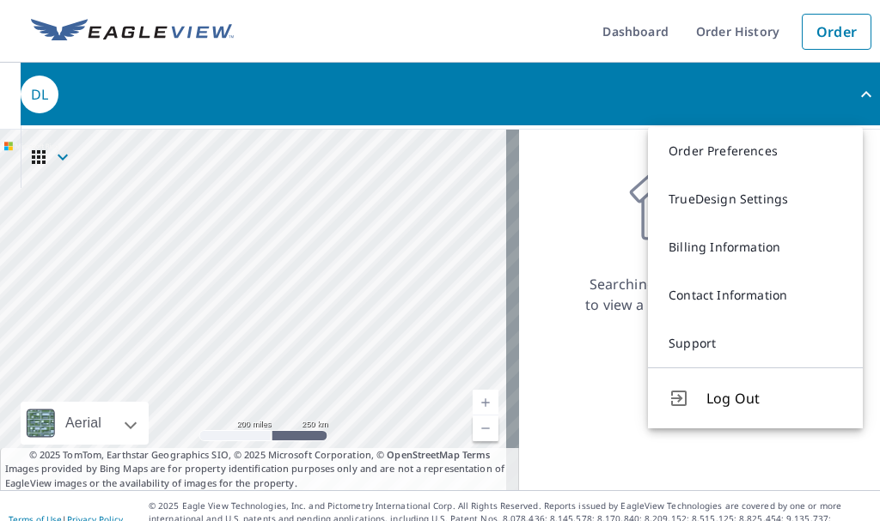 This screenshot has width=880, height=521. Describe the element at coordinates (450, 94) in the screenshot. I see `button: DL` at that location.